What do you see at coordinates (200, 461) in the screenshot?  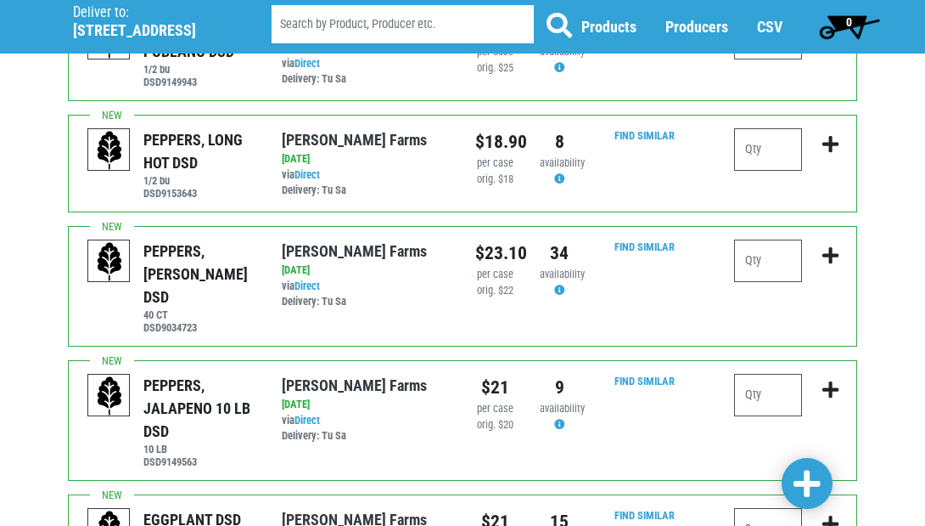 I see `h6: DSD9149563` at bounding box center [200, 461].